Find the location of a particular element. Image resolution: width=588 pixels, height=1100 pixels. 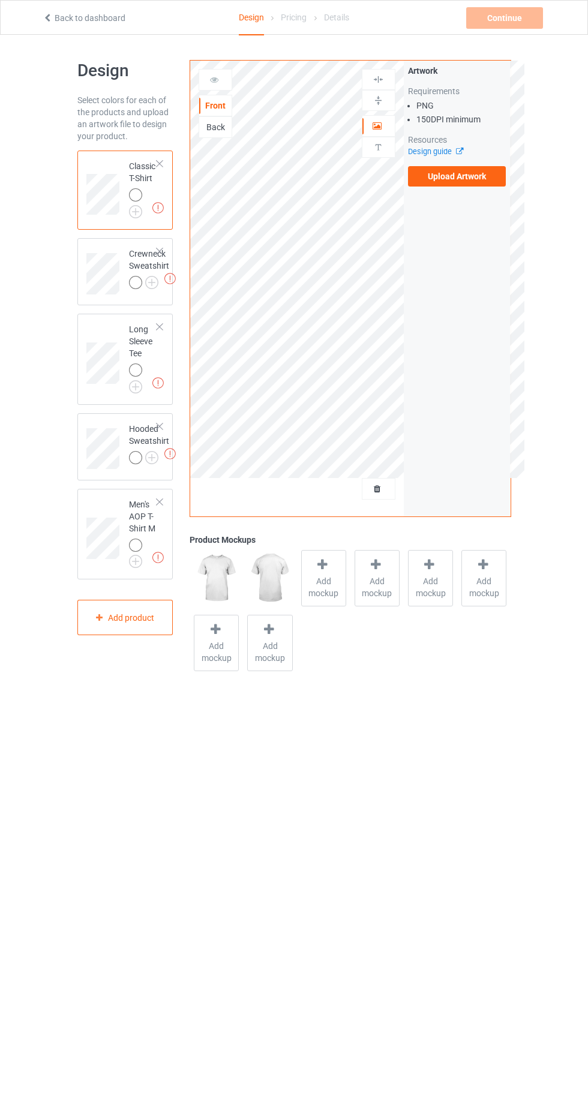

div: Add product is located at coordinates (125, 617).